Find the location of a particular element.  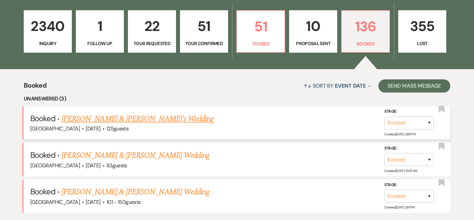

p: 136 is located at coordinates (365, 26).